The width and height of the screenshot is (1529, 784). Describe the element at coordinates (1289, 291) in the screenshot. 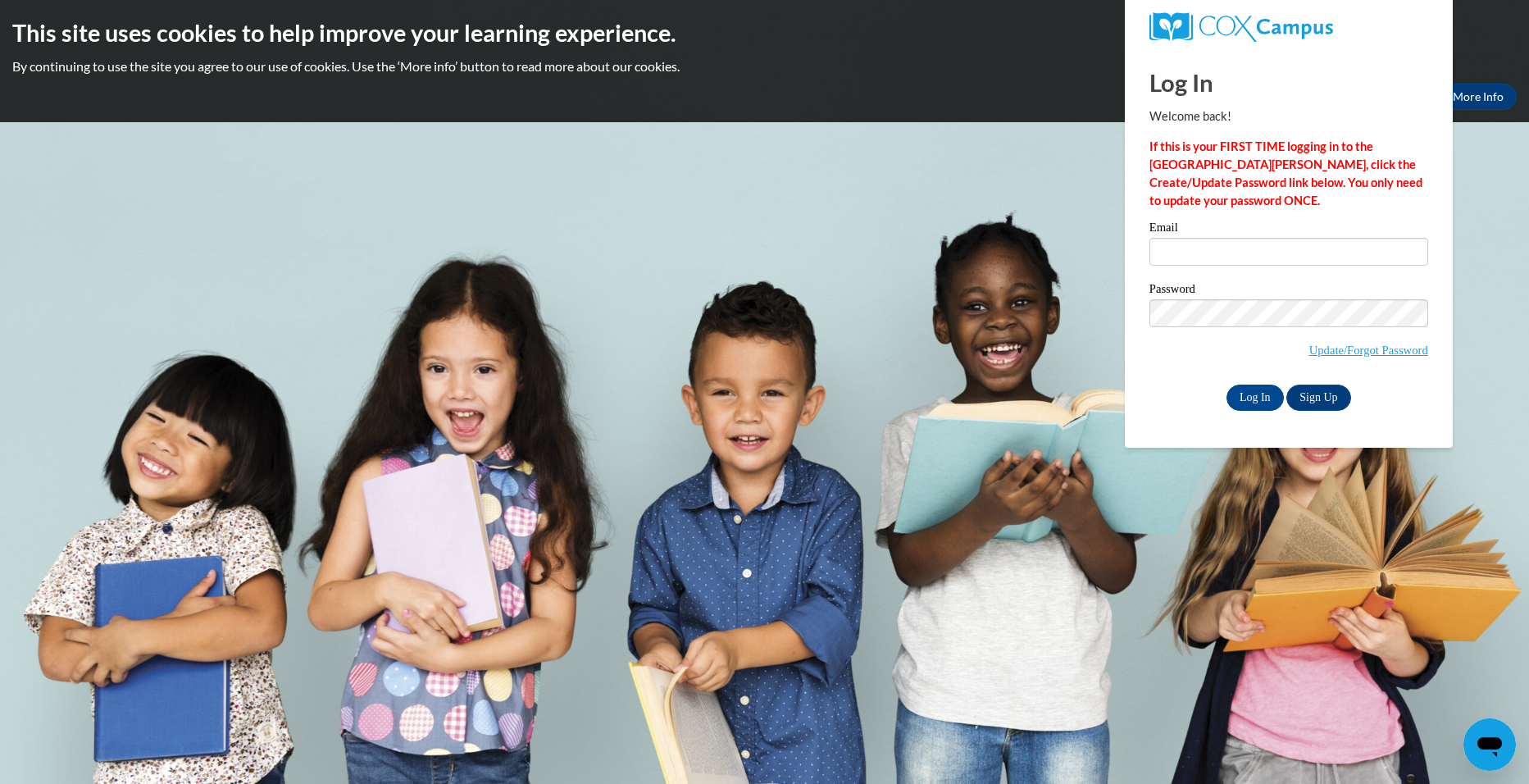

I see `label: Password` at that location.